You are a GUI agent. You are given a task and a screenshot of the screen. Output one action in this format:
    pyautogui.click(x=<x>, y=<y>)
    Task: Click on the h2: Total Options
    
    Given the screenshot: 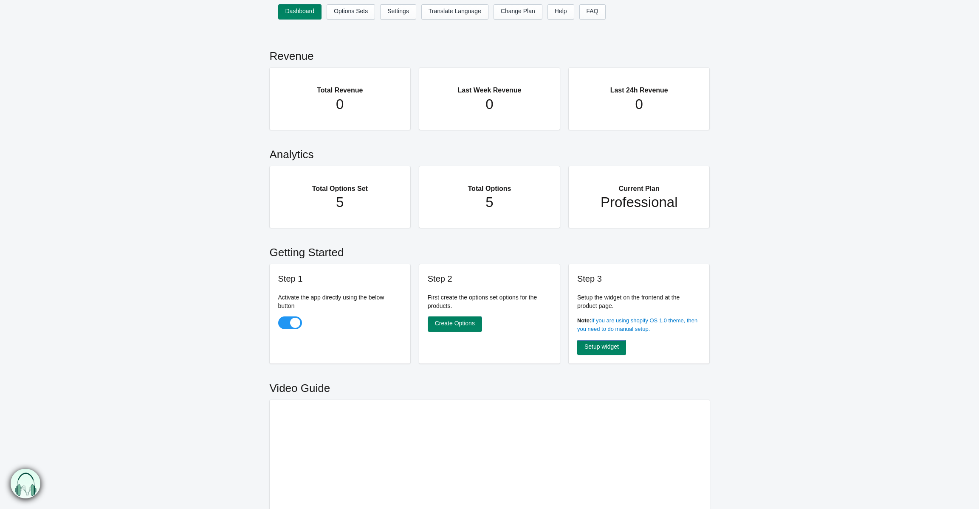 What is the action you would take?
    pyautogui.click(x=490, y=185)
    